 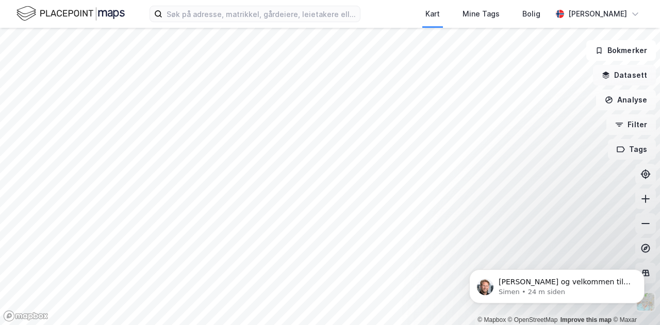 I want to click on button: Bokmerker, so click(x=621, y=51).